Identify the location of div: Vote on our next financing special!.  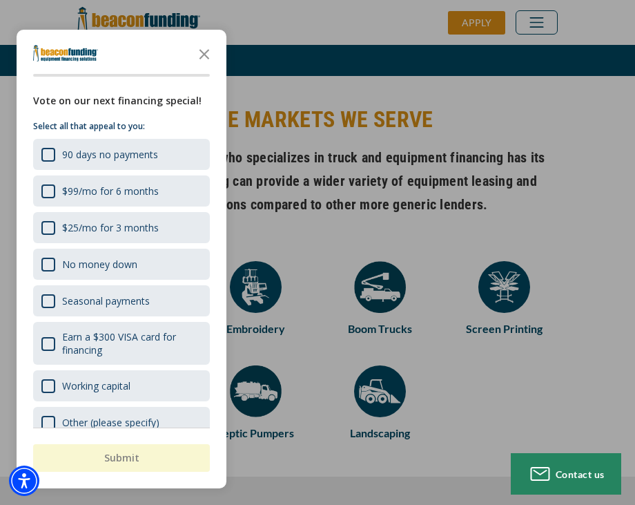
(122, 101).